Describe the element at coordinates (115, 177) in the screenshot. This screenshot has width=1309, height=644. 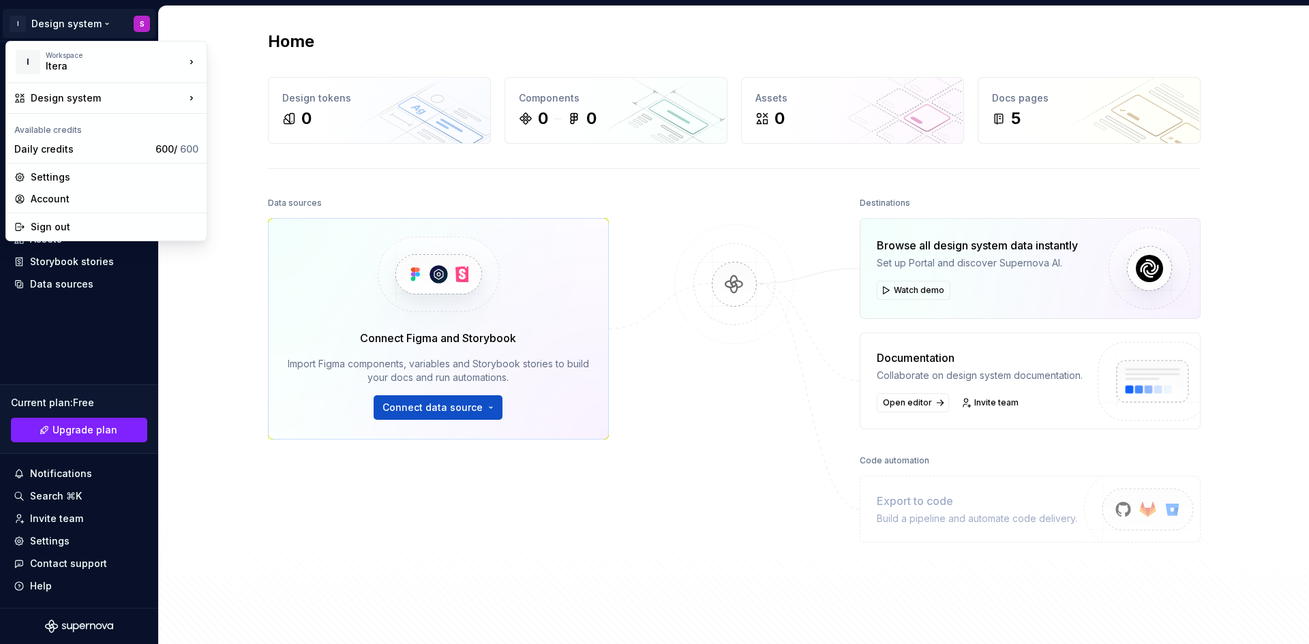
I see `div: Settings` at that location.